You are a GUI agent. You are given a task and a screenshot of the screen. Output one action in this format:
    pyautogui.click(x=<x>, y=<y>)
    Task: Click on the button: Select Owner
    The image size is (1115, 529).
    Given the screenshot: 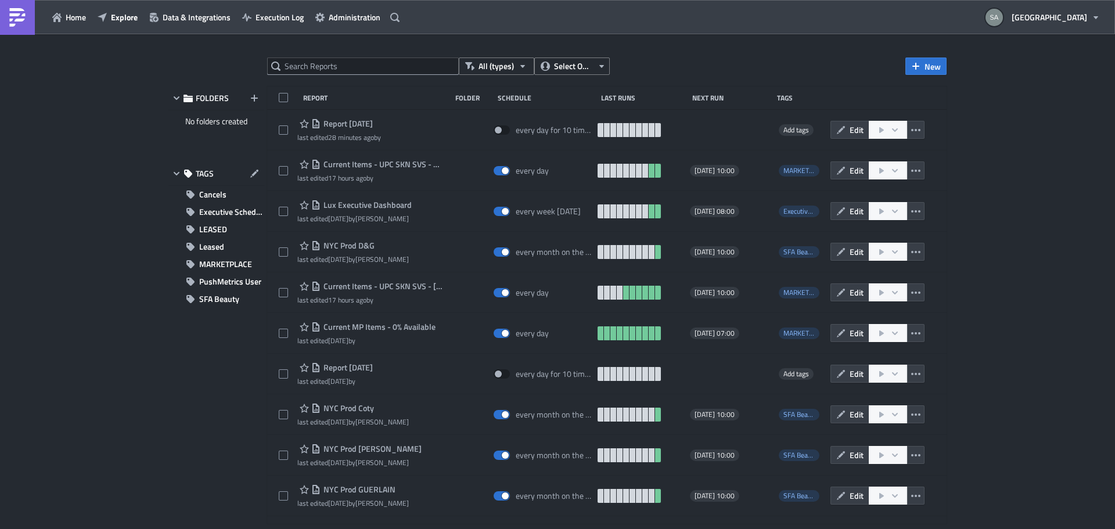 What is the action you would take?
    pyautogui.click(x=572, y=66)
    